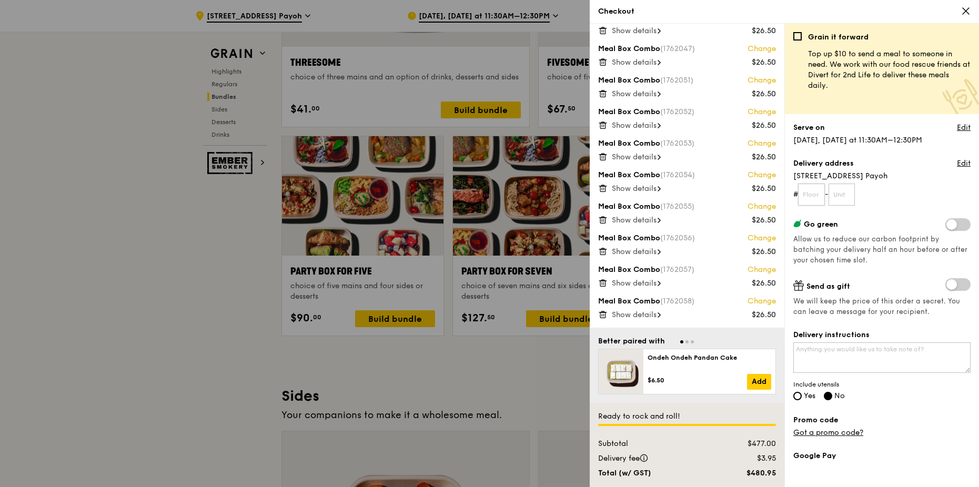 The width and height of the screenshot is (979, 487). What do you see at coordinates (811, 195) in the screenshot?
I see `input: Floor` at bounding box center [811, 195].